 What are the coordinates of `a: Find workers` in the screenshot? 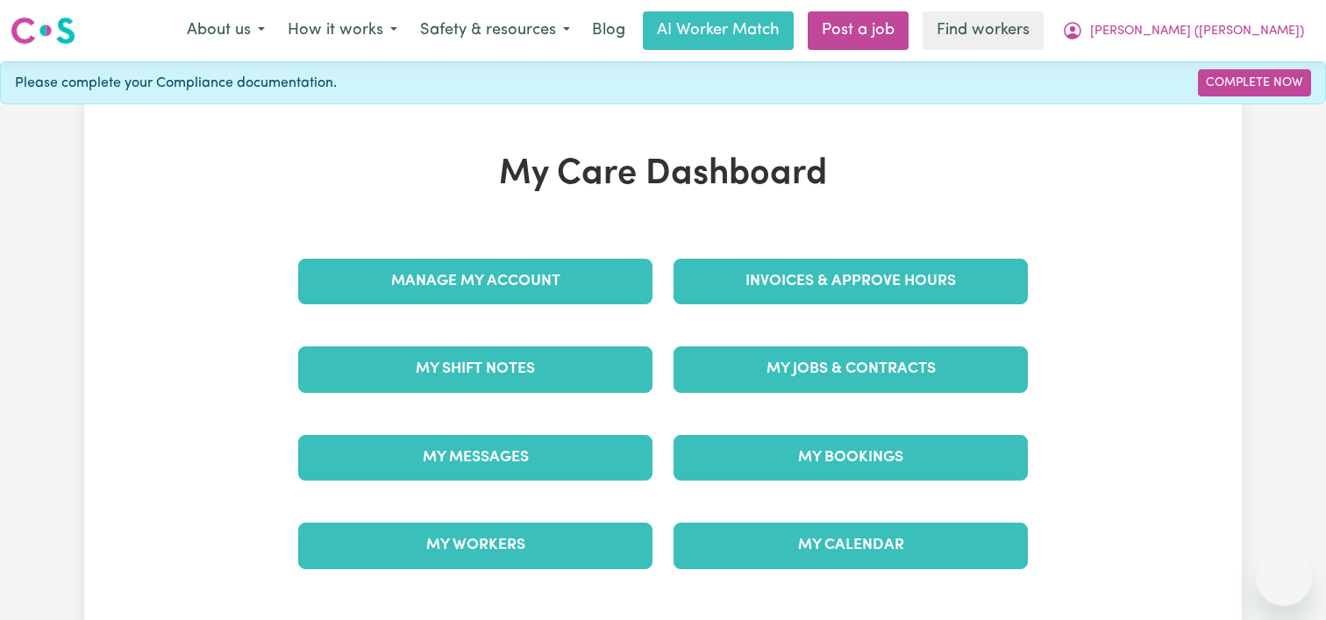 It's located at (983, 31).